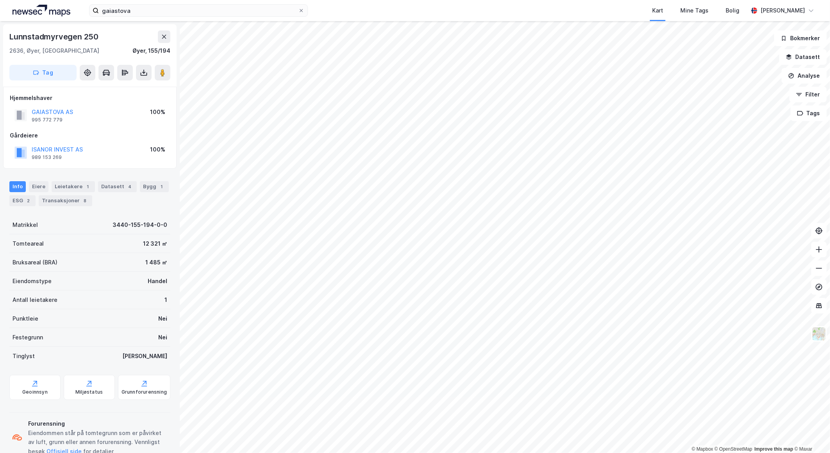  Describe the element at coordinates (154, 187) in the screenshot. I see `div: Bygg` at that location.